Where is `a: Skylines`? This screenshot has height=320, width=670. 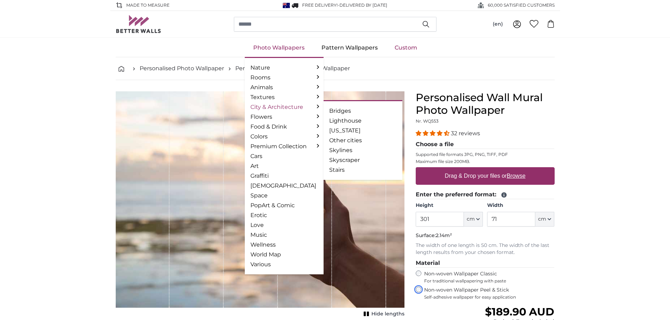 a: Skylines is located at coordinates (363, 150).